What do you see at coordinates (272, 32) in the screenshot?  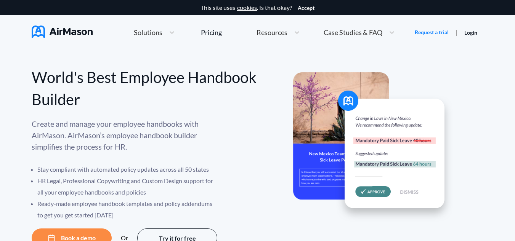 I see `span: Resources` at bounding box center [272, 32].